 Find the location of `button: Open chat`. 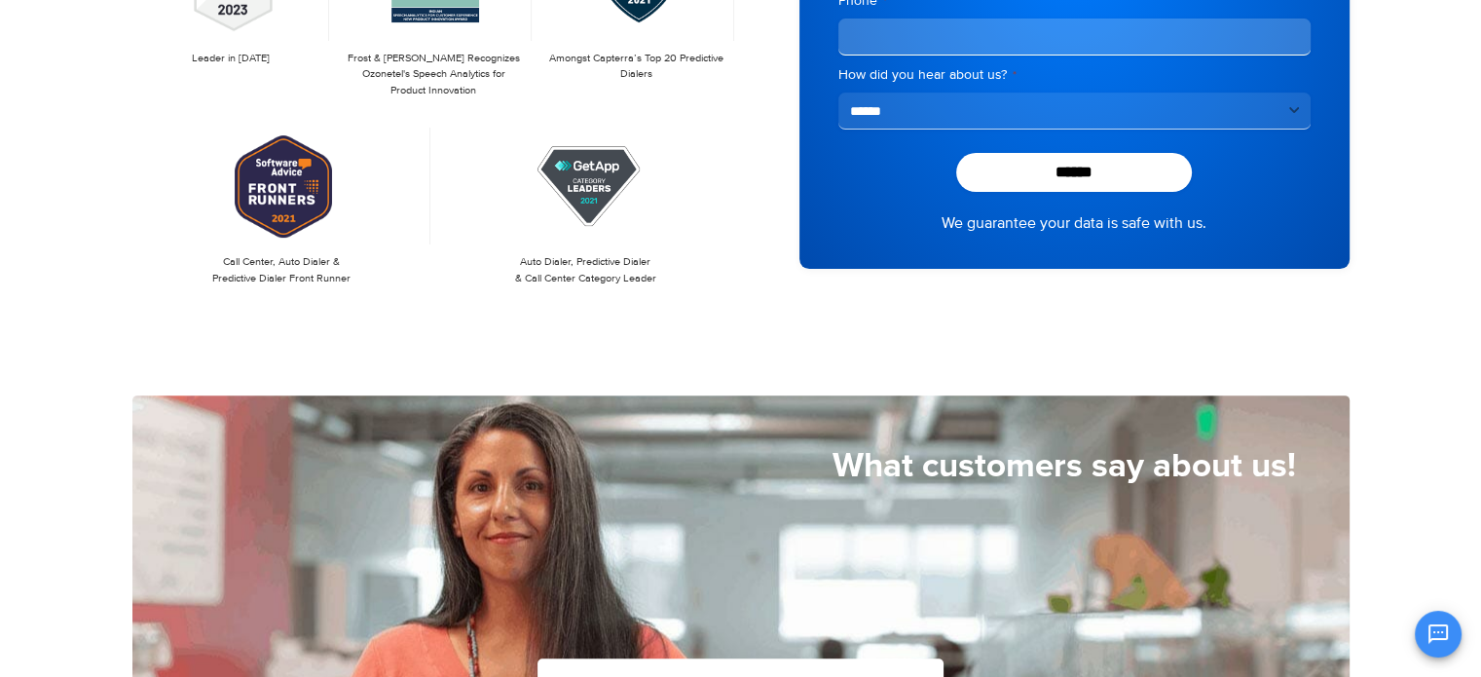

button: Open chat is located at coordinates (1438, 634).